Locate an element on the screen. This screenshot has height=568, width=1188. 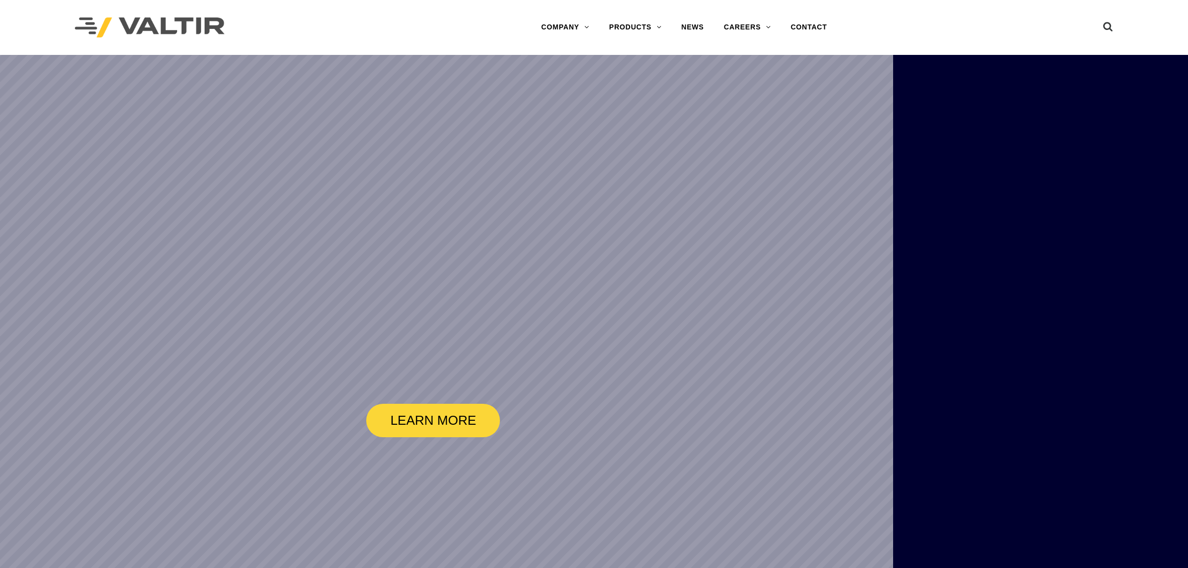
a: PRODUCTS is located at coordinates (635, 27).